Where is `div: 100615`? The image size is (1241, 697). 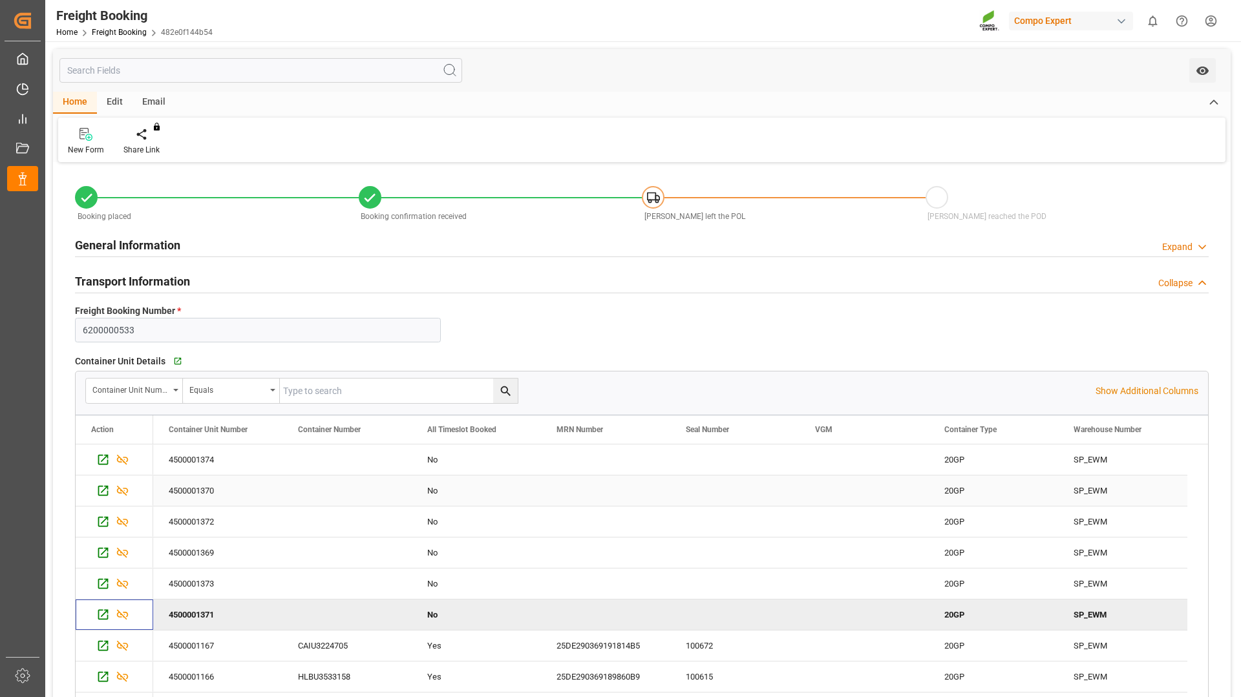
div: 100615 is located at coordinates (735, 677).